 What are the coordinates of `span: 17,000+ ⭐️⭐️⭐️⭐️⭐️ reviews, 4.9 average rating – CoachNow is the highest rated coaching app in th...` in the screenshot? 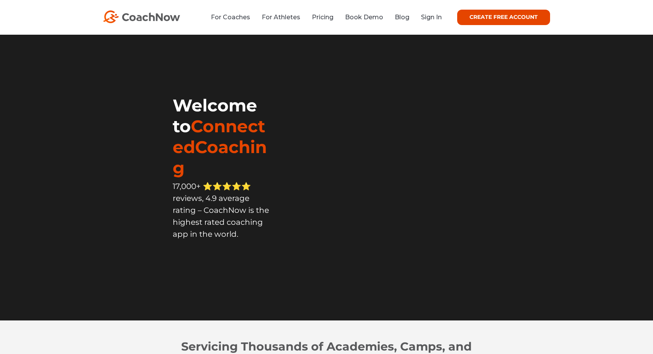 It's located at (221, 210).